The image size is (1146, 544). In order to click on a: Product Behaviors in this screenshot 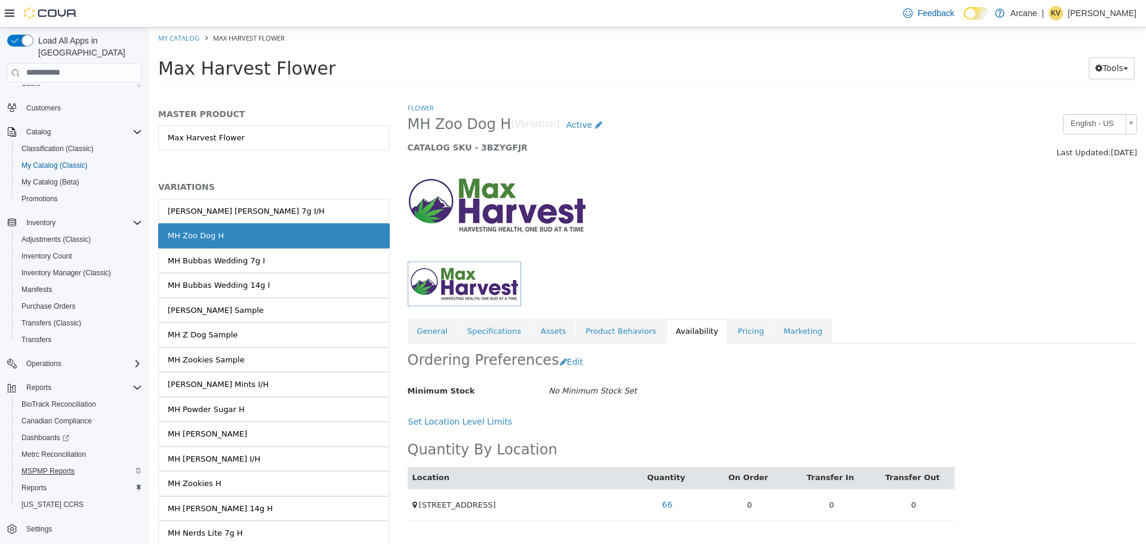, I will do `click(471, 304)`.